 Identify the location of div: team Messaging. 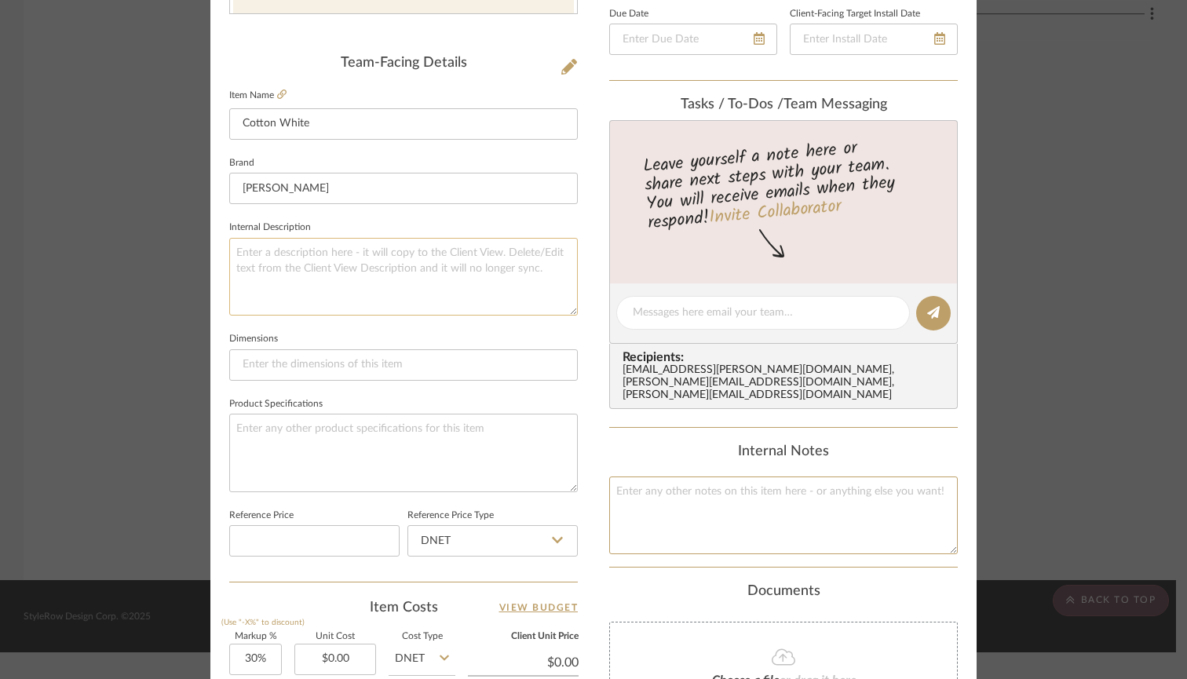
(783, 105).